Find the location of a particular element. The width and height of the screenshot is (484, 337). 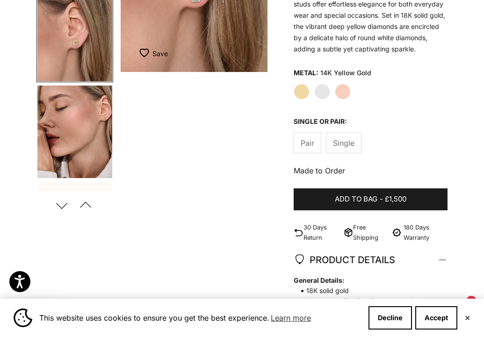

button: Accept is located at coordinates (436, 318).